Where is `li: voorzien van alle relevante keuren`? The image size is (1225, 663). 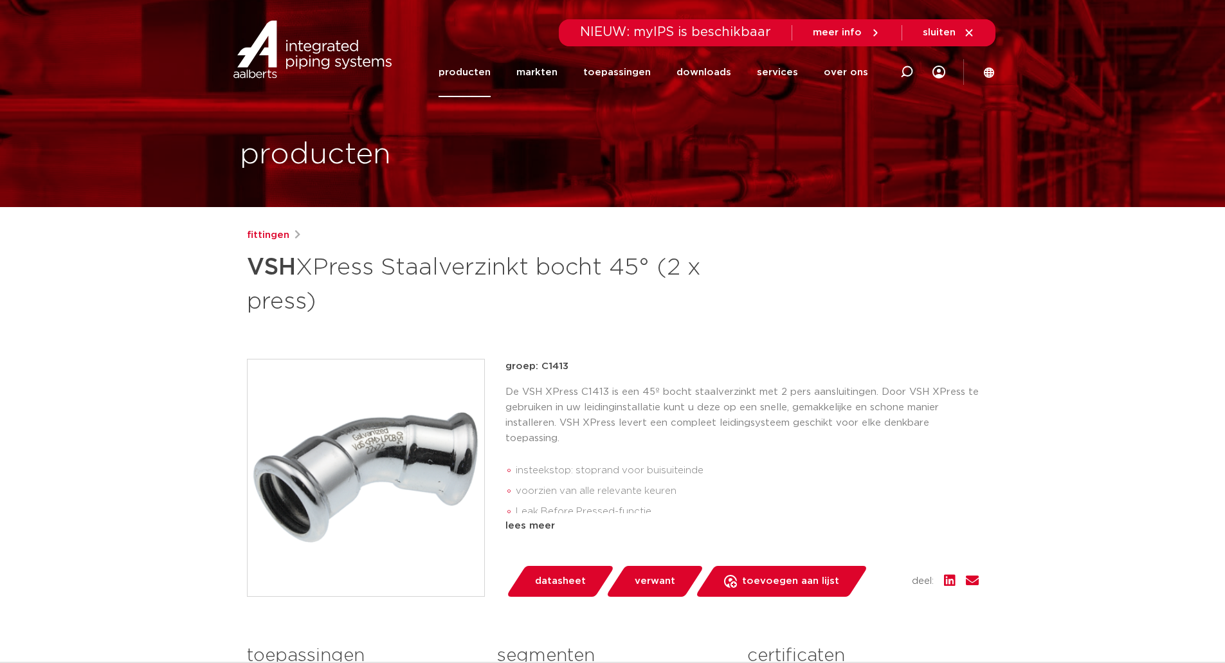
li: voorzien van alle relevante keuren is located at coordinates (748, 491).